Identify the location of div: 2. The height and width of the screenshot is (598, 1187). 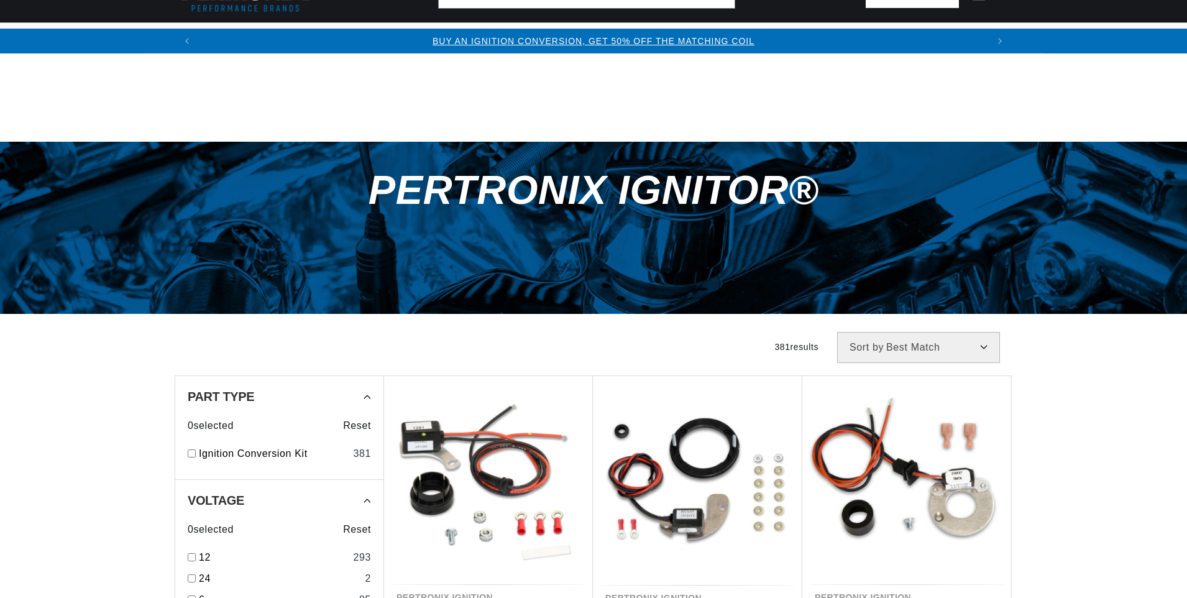
(368, 578).